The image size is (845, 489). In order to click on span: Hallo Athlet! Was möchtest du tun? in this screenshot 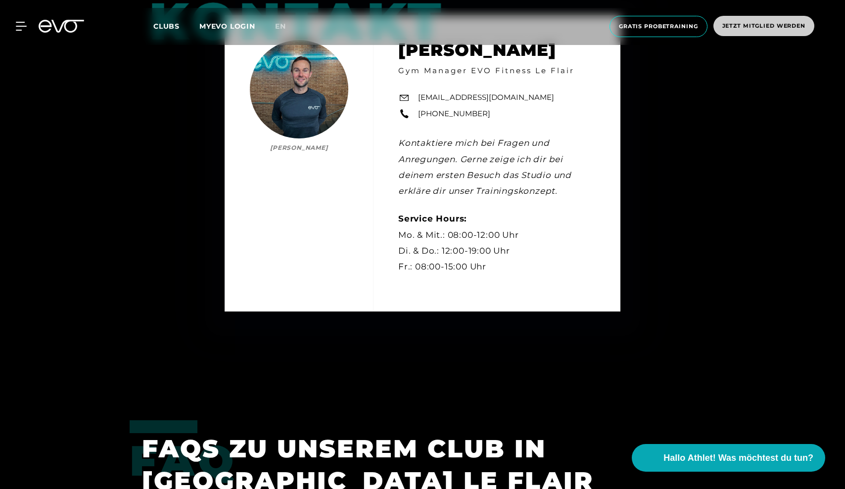, I will do `click(738, 458)`.